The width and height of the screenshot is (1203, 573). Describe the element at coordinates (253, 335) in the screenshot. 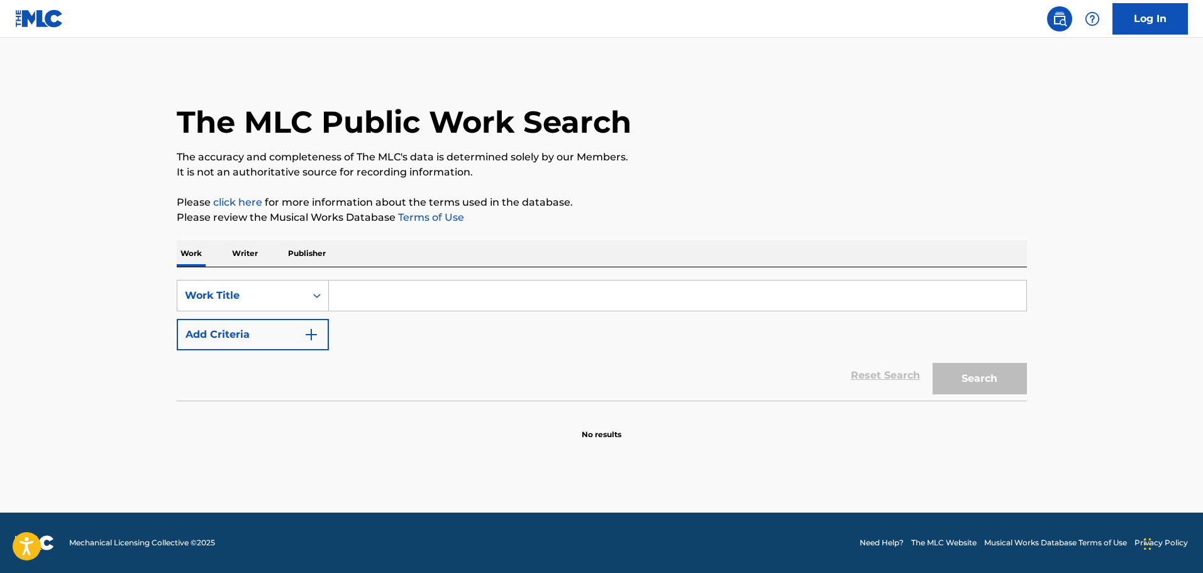

I see `button: Add Criteria` at that location.